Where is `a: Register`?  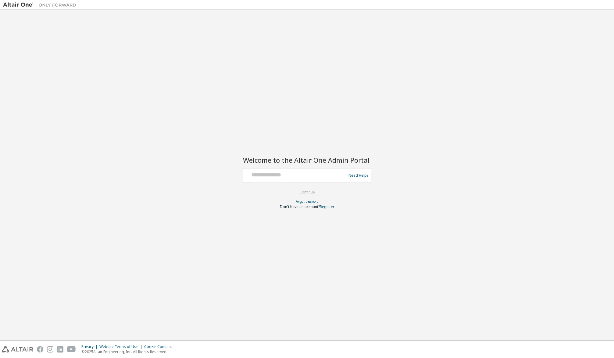
a: Register is located at coordinates (327, 207).